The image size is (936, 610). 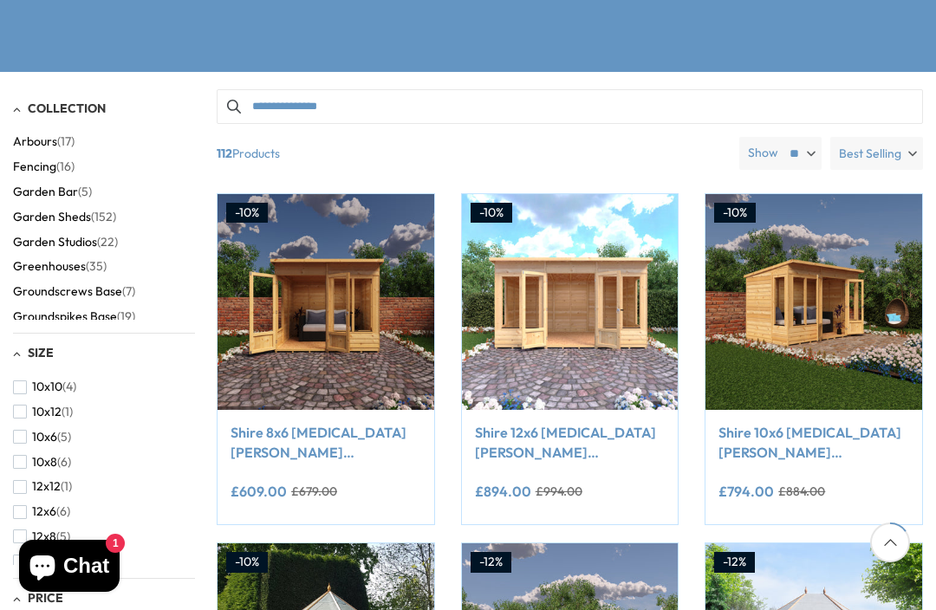 I want to click on button: Garden Bar (5), so click(x=52, y=192).